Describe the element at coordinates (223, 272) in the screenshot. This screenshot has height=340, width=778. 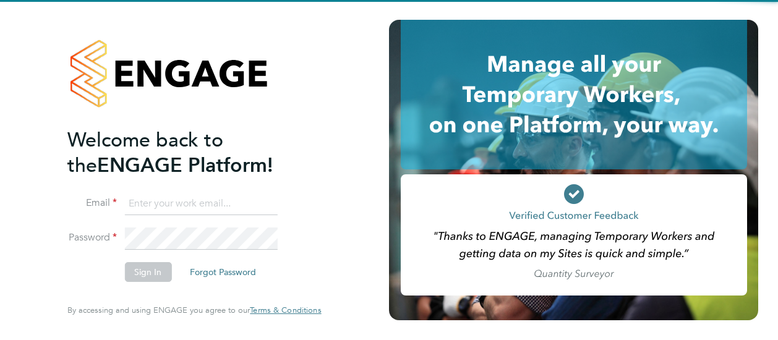
I see `button: Forgot Password` at that location.